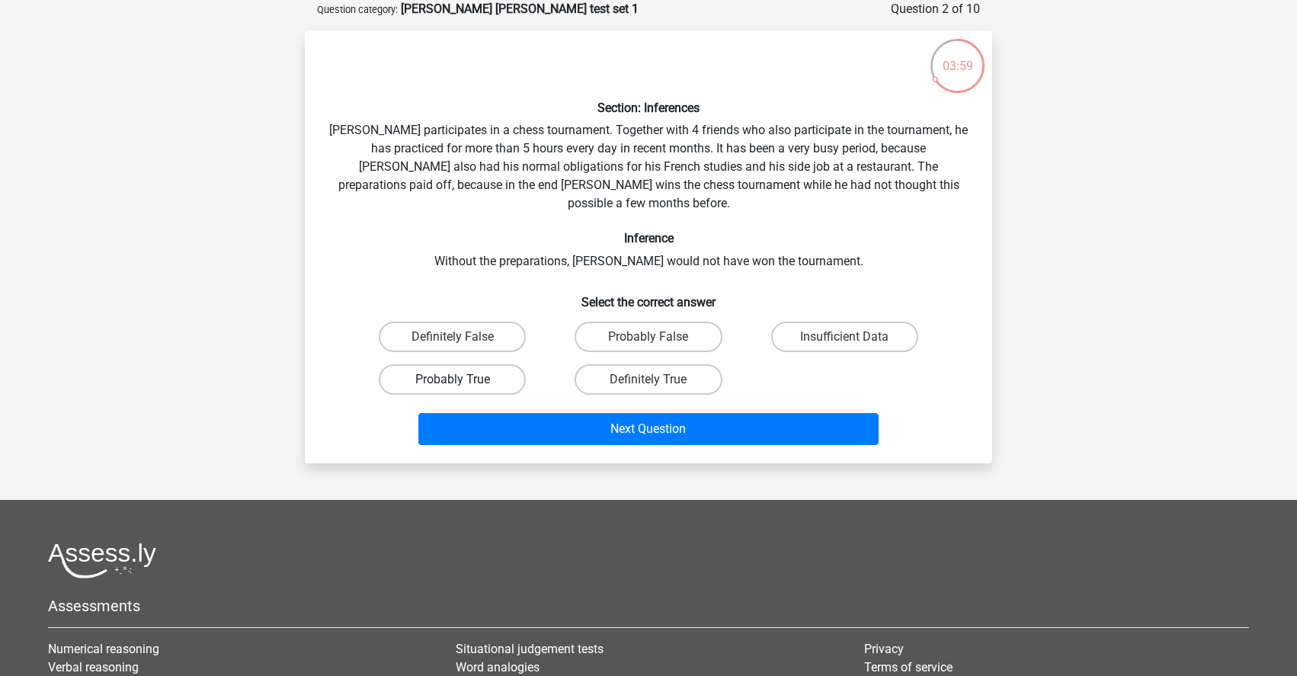 The image size is (1297, 676). What do you see at coordinates (648, 337) in the screenshot?
I see `label: Probably False` at bounding box center [648, 337].